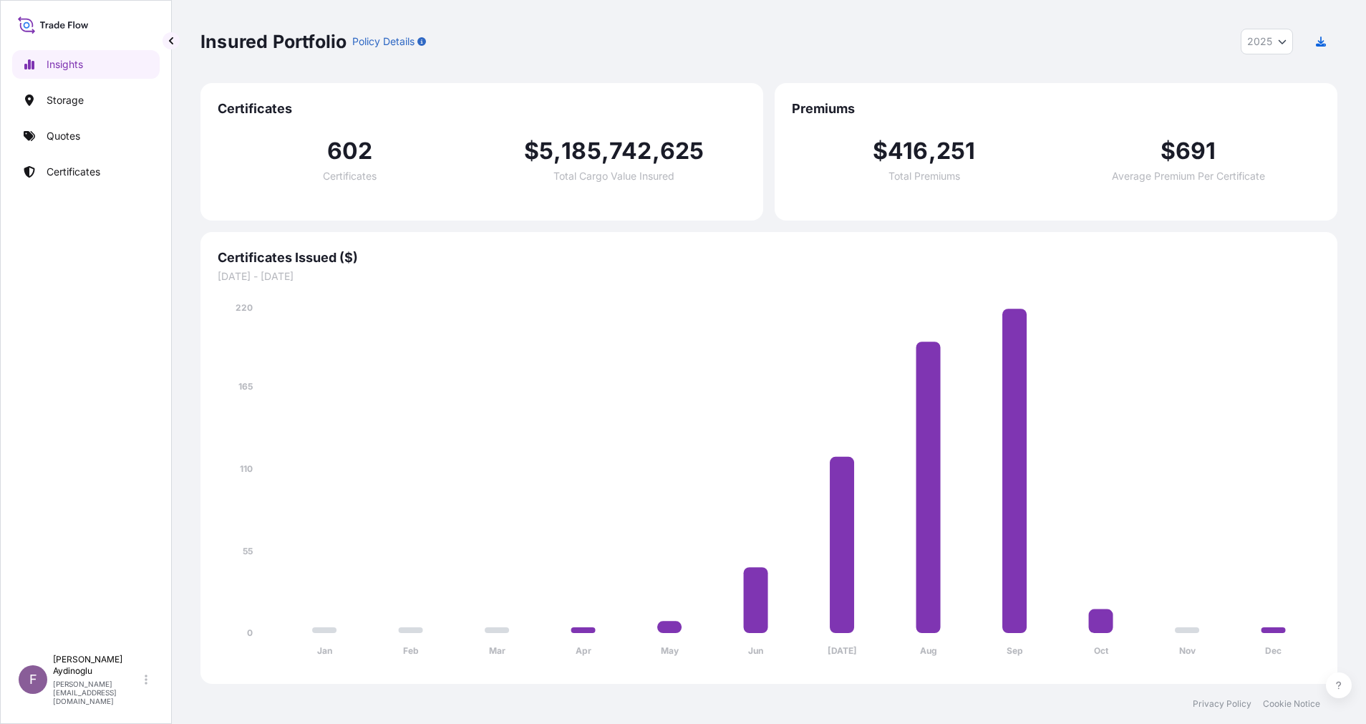 Image resolution: width=1366 pixels, height=724 pixels. What do you see at coordinates (1188, 650) in the screenshot?
I see `tspan: Nov` at bounding box center [1188, 650].